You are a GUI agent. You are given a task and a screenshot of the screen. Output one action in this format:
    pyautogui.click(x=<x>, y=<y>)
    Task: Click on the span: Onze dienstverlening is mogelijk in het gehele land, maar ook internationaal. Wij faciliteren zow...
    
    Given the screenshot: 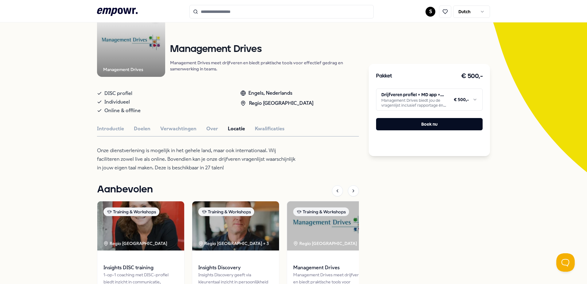 What is the action you would take?
    pyautogui.click(x=196, y=159)
    